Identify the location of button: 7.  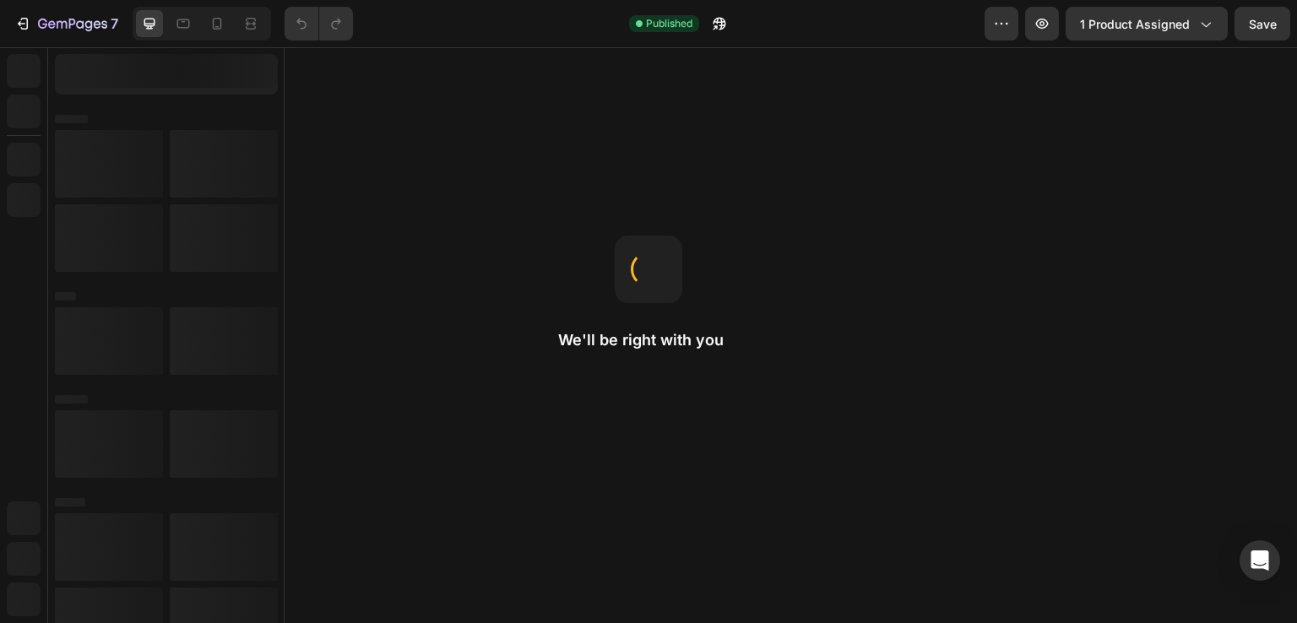
(66, 24).